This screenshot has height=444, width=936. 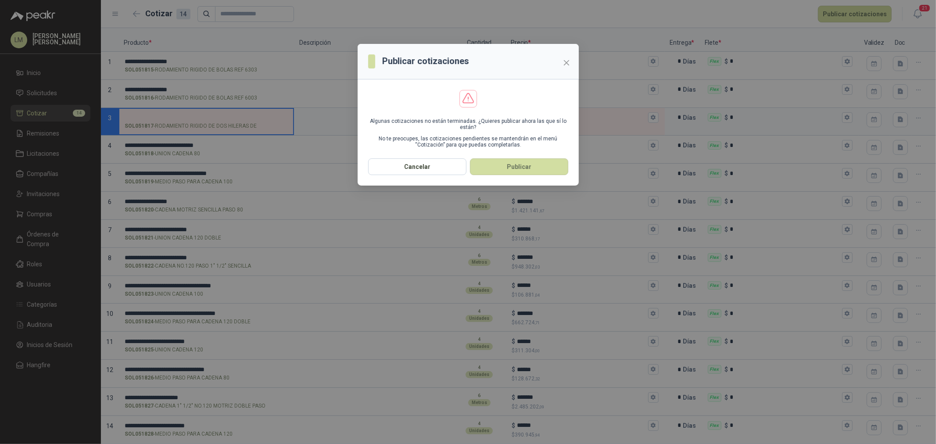 What do you see at coordinates (566, 63) in the screenshot?
I see `button: Close` at bounding box center [566, 63].